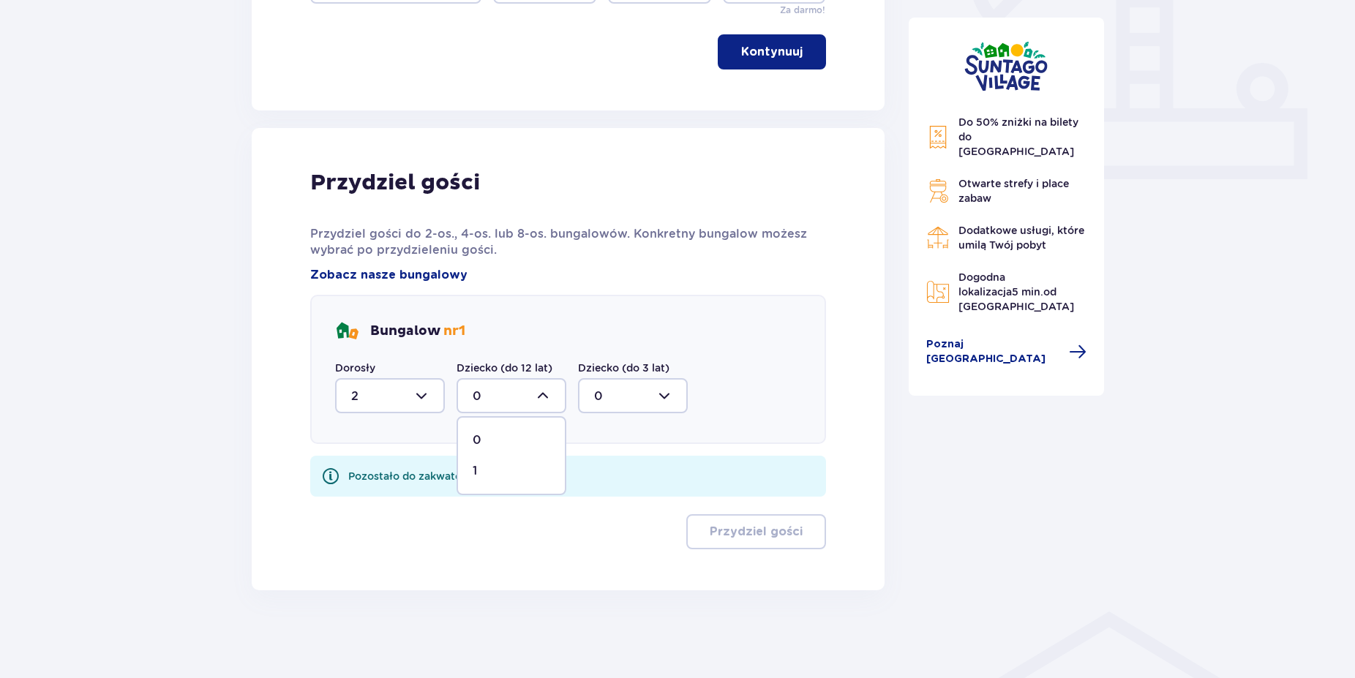  What do you see at coordinates (802, 10) in the screenshot?
I see `p: Za darmo!` at bounding box center [802, 10].